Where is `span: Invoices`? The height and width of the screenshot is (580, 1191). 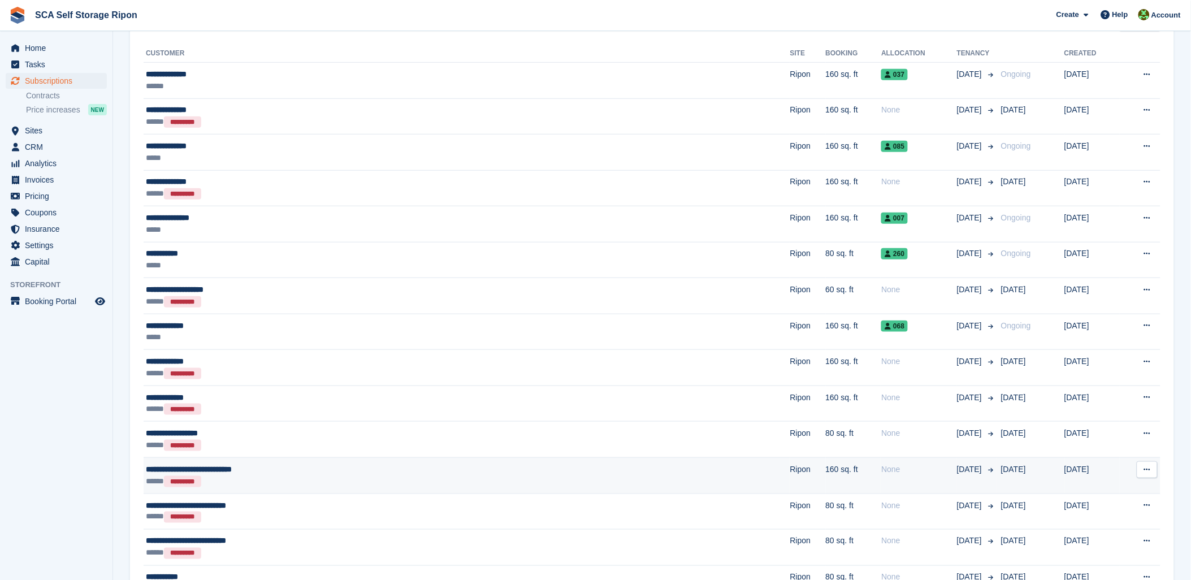 span: Invoices is located at coordinates (59, 180).